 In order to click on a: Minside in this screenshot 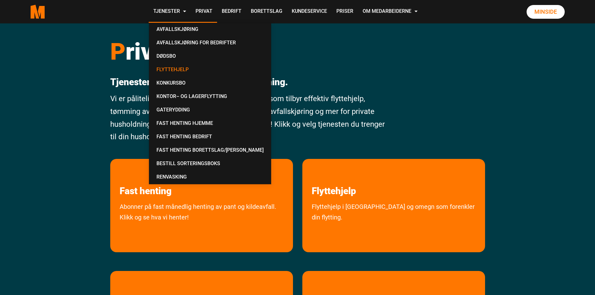, I will do `click(546, 12)`.